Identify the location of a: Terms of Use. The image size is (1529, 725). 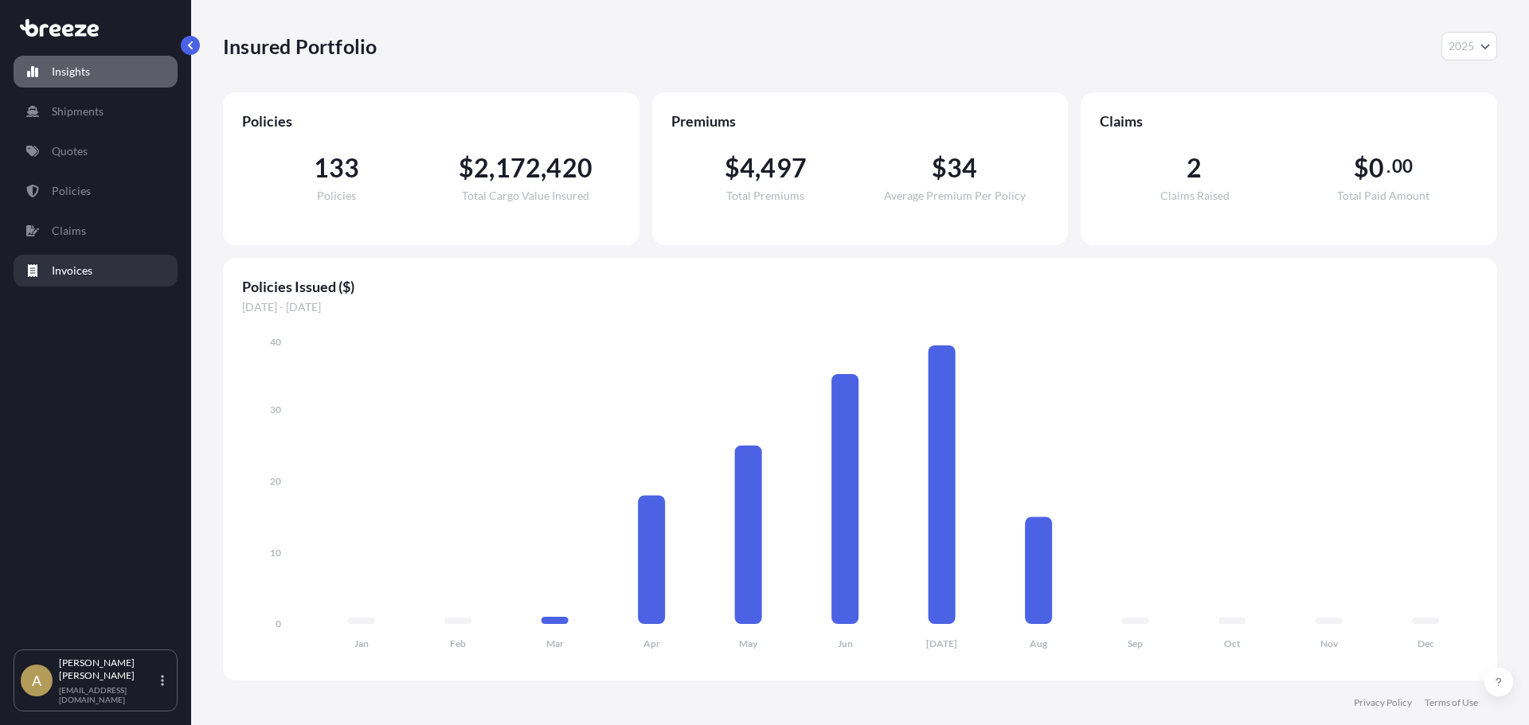
(1451, 703).